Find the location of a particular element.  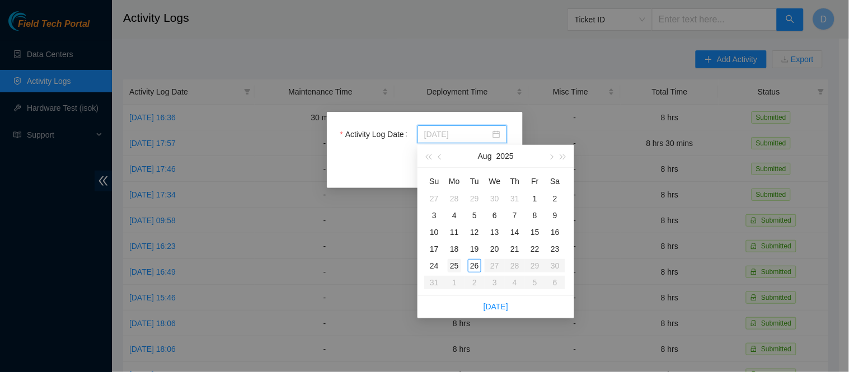

div: 9 is located at coordinates (555, 216).